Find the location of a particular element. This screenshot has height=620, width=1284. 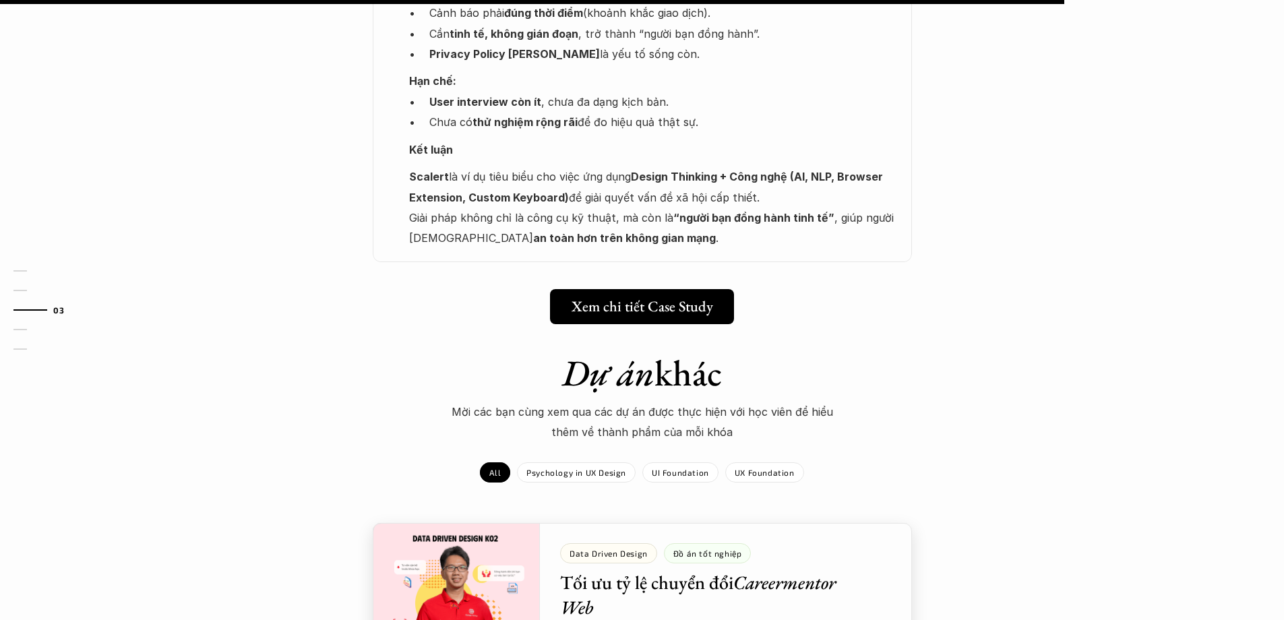

p: Cần , trở thành “người bạn đồng hành”. is located at coordinates (664, 34).